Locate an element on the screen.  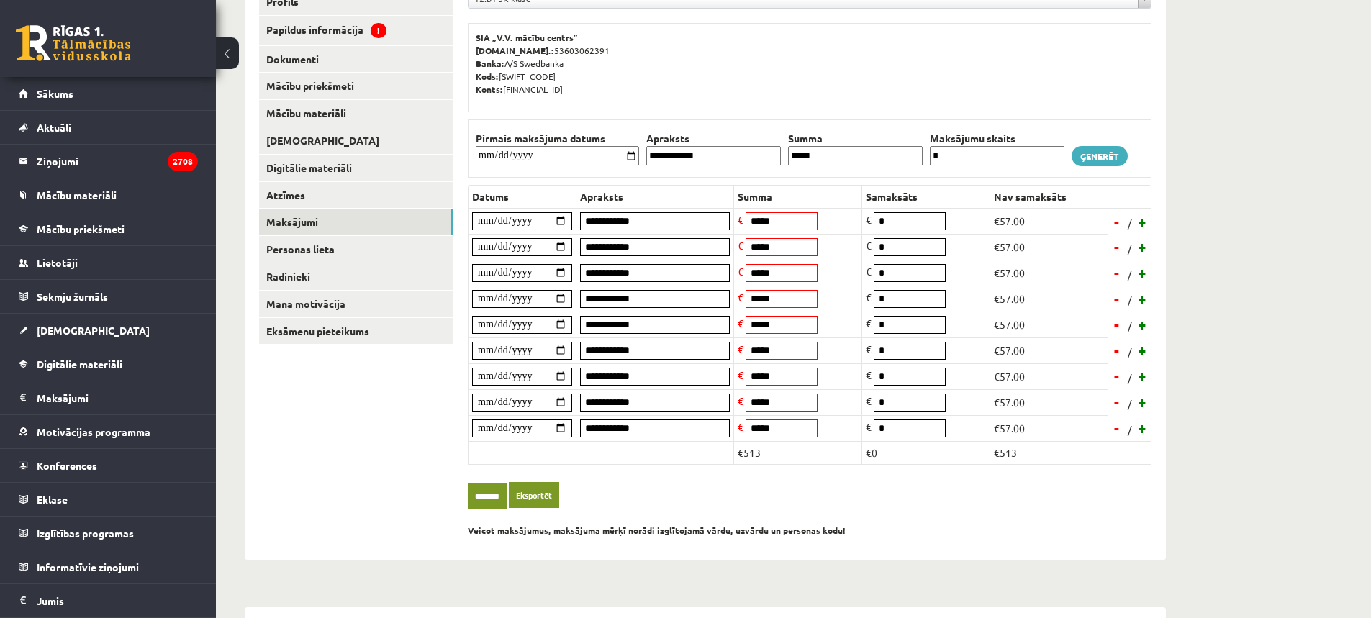
a: Konferences is located at coordinates (108, 466).